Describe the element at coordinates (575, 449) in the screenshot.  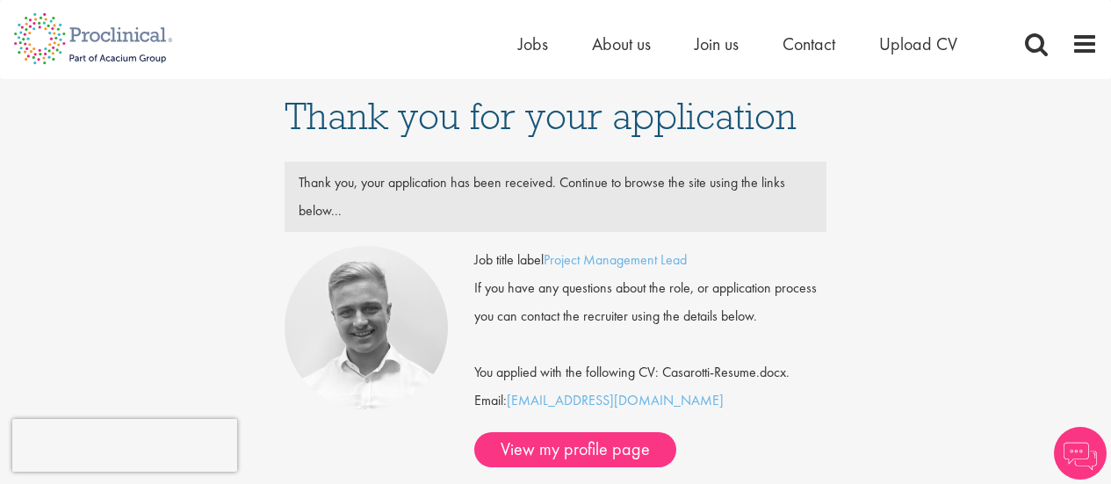
I see `a: View my profile page` at that location.